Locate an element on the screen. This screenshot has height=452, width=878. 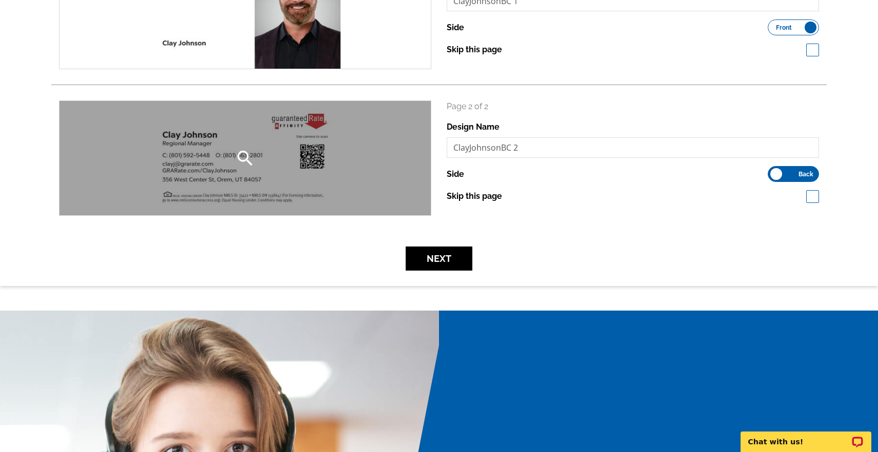
p: Chat with us! is located at coordinates (65, 22).